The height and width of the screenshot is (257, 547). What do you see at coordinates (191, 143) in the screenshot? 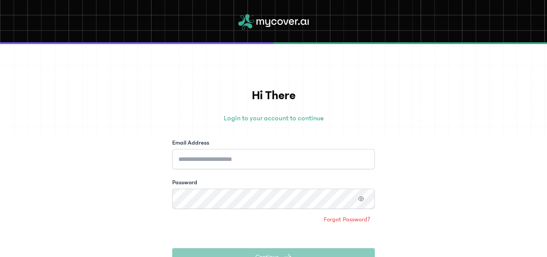
I see `label: Email Address` at bounding box center [191, 143].